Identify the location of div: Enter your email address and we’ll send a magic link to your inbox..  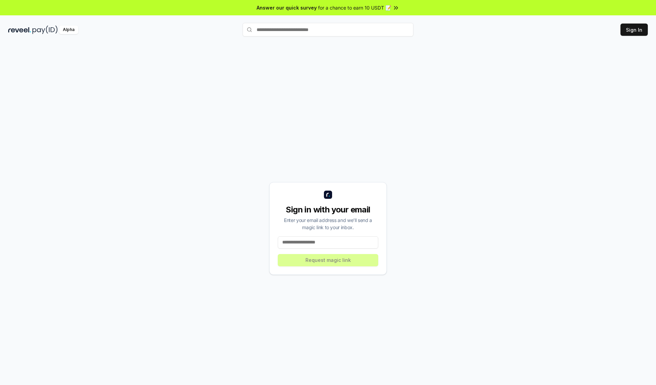
(328, 224).